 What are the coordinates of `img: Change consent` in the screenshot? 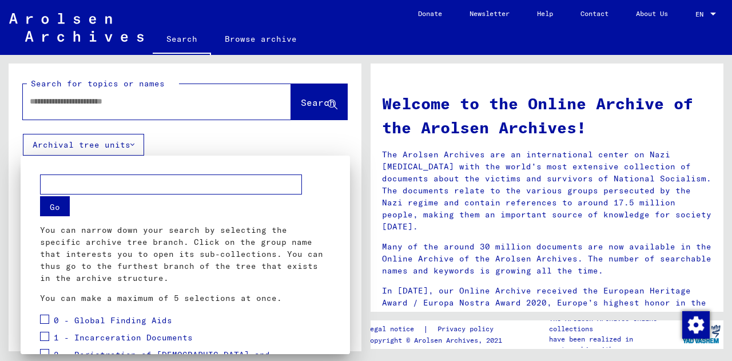 It's located at (696, 325).